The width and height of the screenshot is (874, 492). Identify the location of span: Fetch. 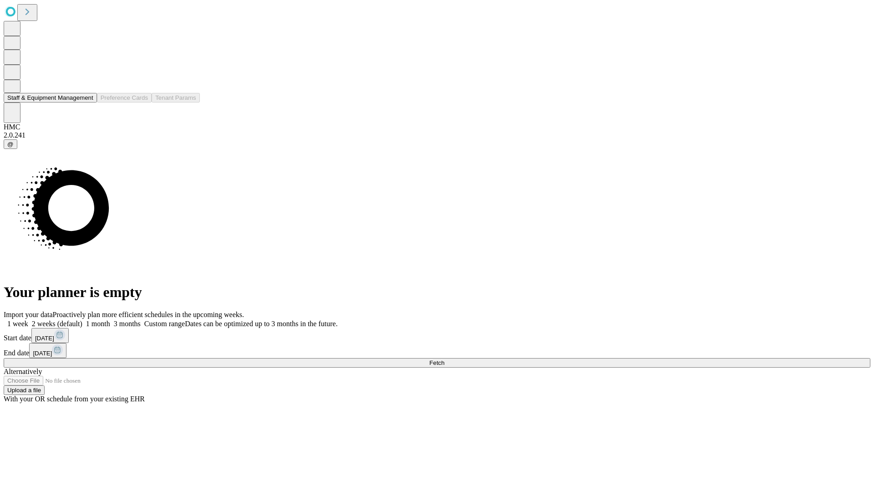
(437, 362).